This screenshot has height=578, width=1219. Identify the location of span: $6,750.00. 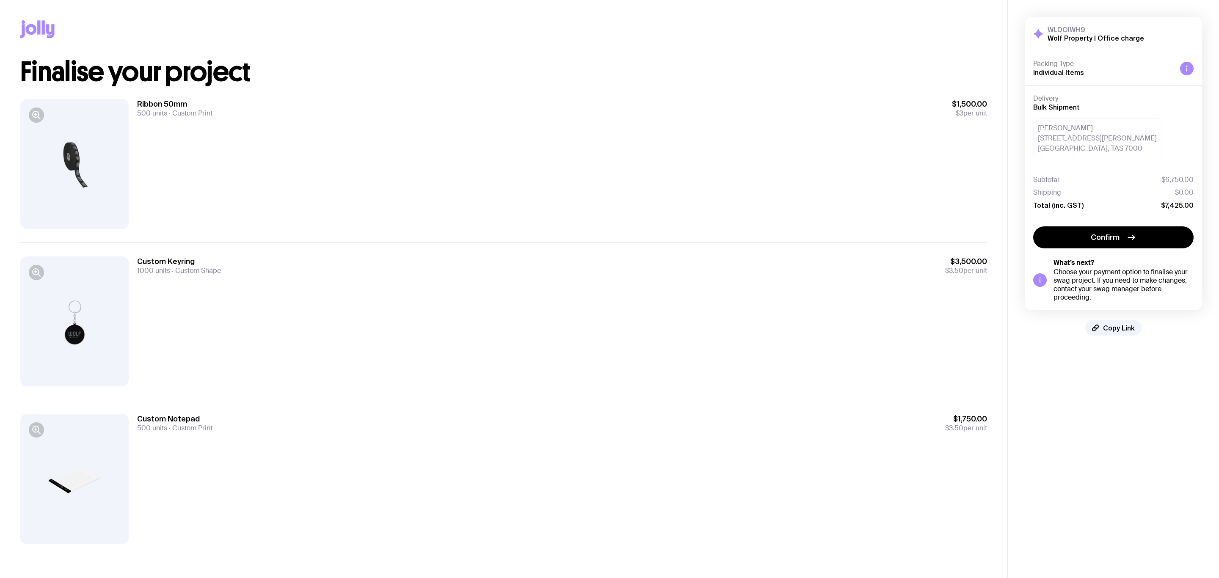
(1178, 180).